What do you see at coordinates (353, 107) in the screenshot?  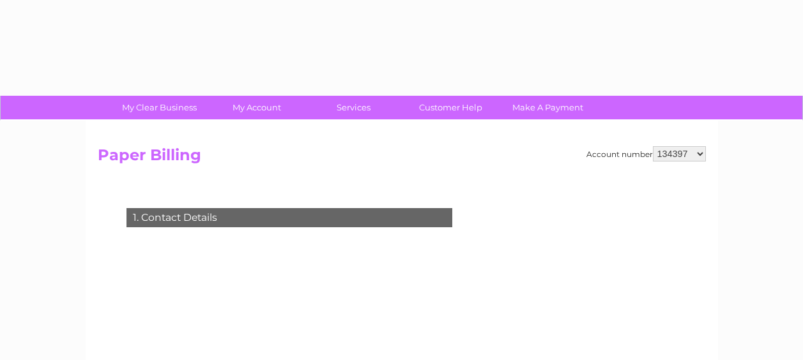 I see `a: Services` at bounding box center [353, 107].